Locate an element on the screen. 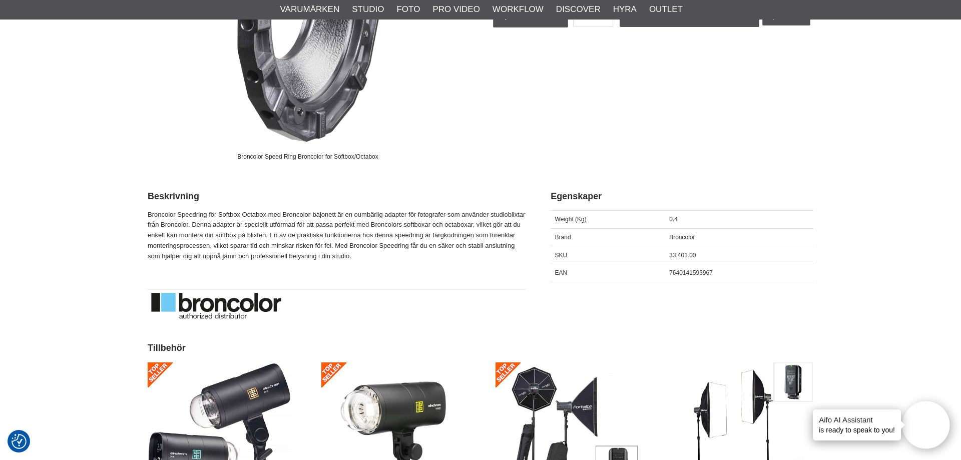 This screenshot has width=961, height=460. h2: Tillbehör is located at coordinates (481, 348).